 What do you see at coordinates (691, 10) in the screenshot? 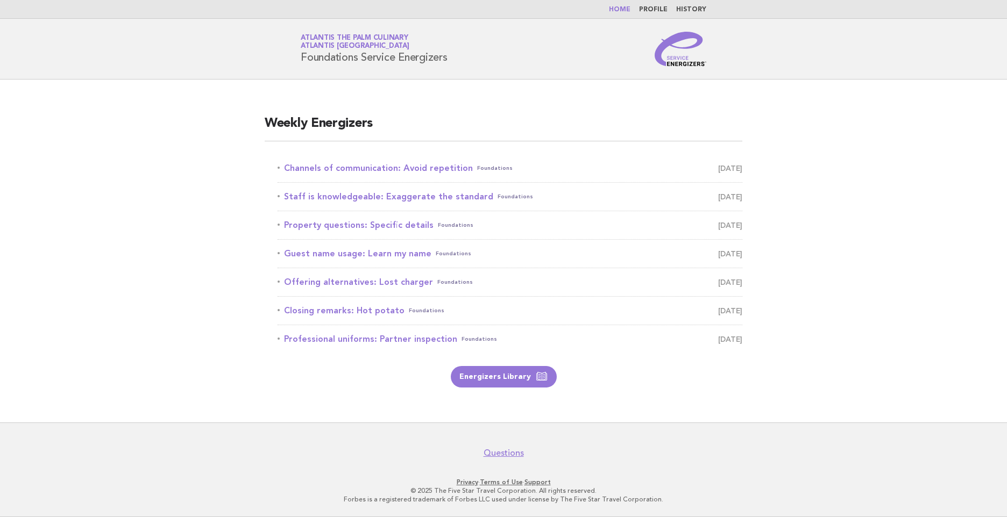
I see `a: History` at bounding box center [691, 10].